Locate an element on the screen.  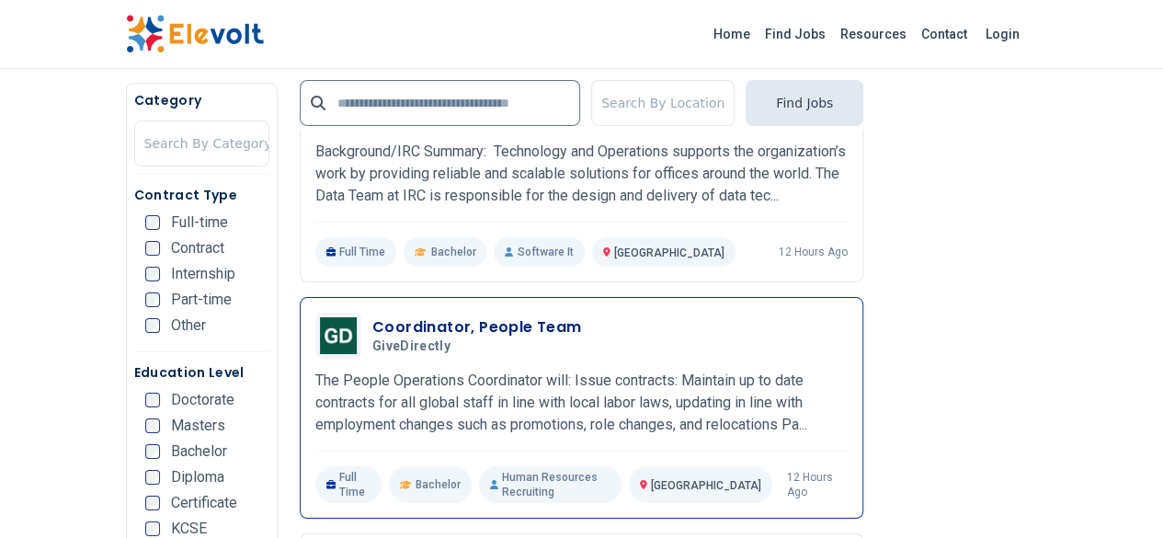
span: KCSE is located at coordinates (189, 529).